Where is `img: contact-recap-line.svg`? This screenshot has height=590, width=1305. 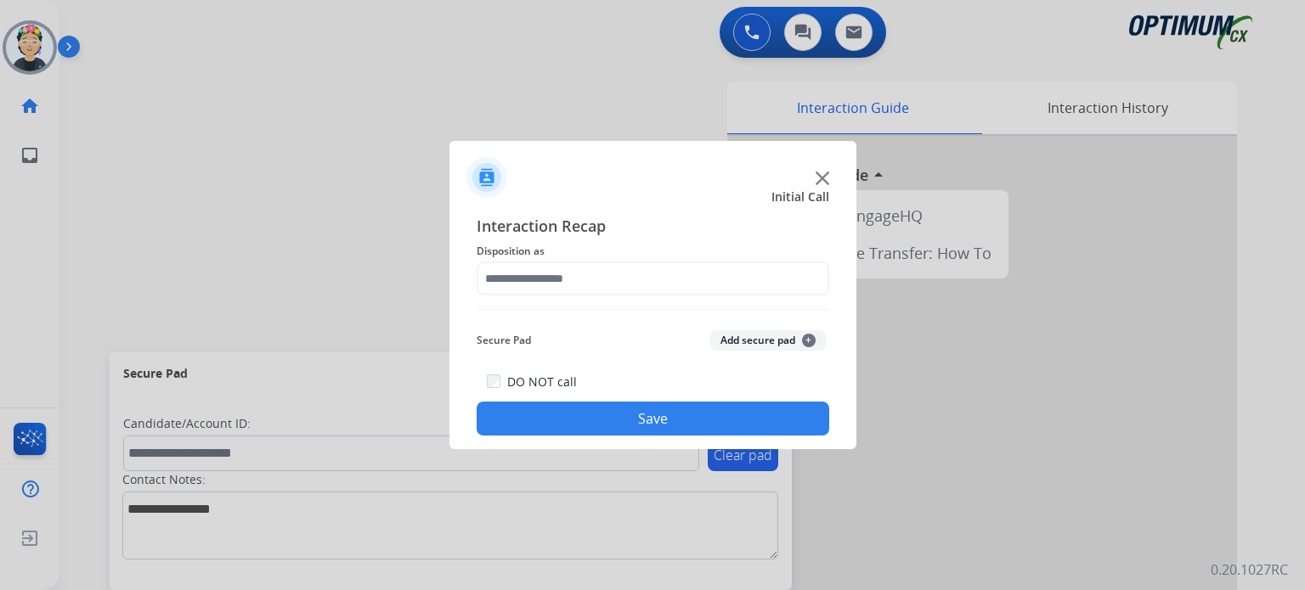
img: contact-recap-line.svg is located at coordinates (653, 309).